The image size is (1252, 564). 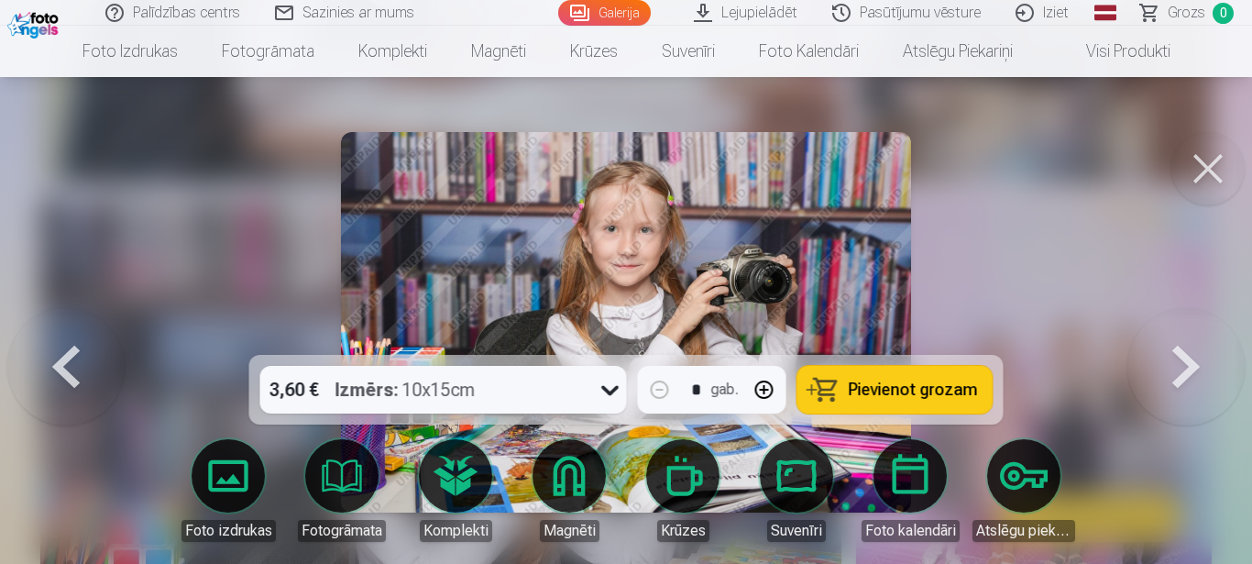 I want to click on span: 0, so click(x=1223, y=13).